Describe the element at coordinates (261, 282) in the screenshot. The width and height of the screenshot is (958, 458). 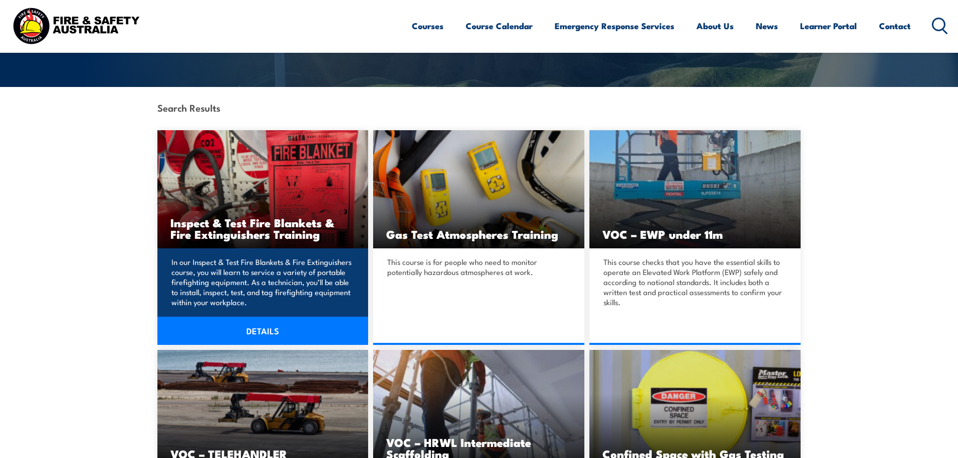
I see `p: In our Inspect & Test Fire Blankets & Fire Extinguishers course, you will learn to service a vari...` at that location.